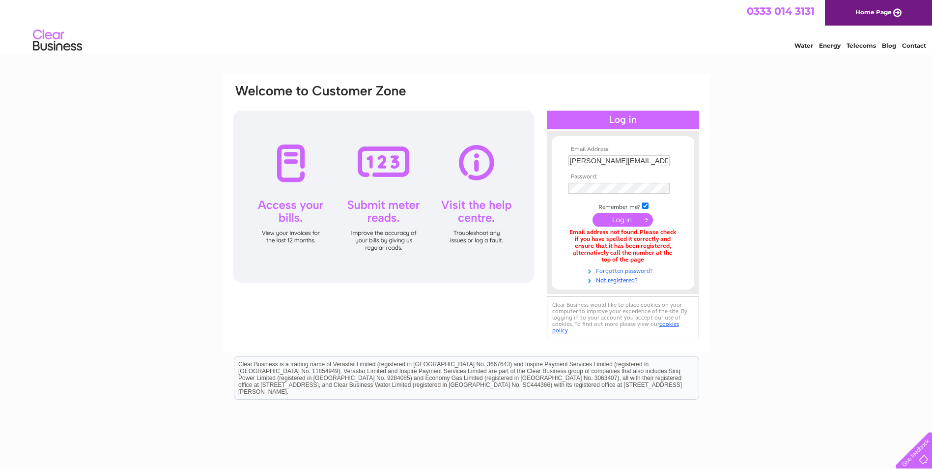 The image size is (932, 469). I want to click on img: logo.png, so click(58, 40).